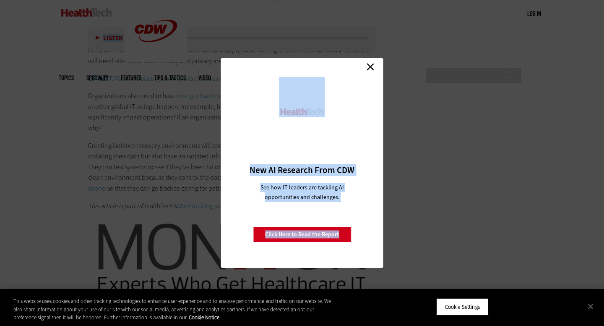 The image size is (604, 326). I want to click on a: Click Here to Read the Report, so click(302, 235).